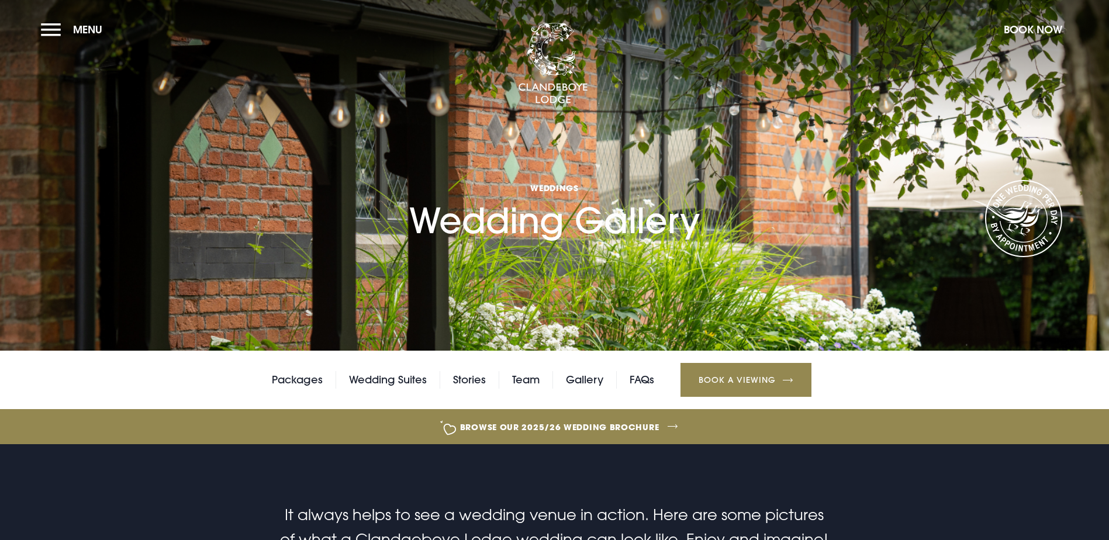 Image resolution: width=1109 pixels, height=540 pixels. What do you see at coordinates (297, 380) in the screenshot?
I see `a: Packages` at bounding box center [297, 380].